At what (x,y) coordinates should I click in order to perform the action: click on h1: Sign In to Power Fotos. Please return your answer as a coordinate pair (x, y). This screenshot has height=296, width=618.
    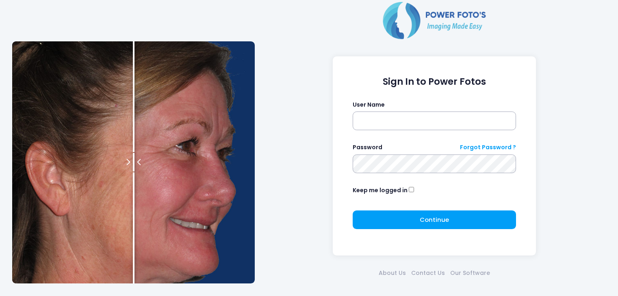
    Looking at the image, I should click on (434, 82).